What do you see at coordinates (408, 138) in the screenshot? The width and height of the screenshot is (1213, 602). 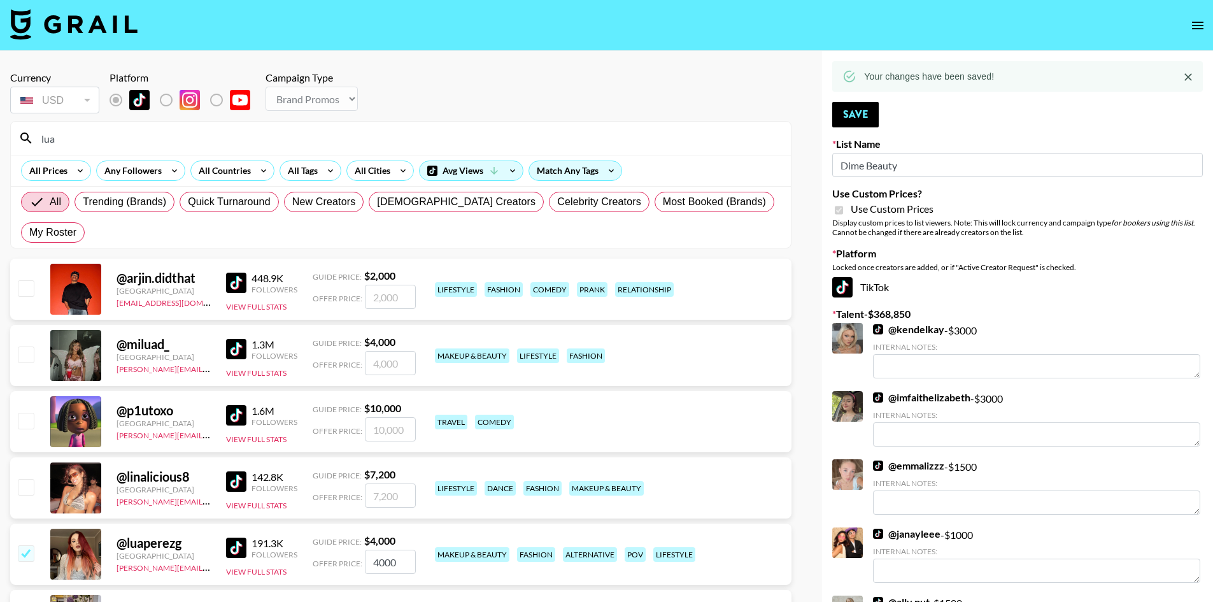 I see `input: Search by User Name` at bounding box center [408, 138].